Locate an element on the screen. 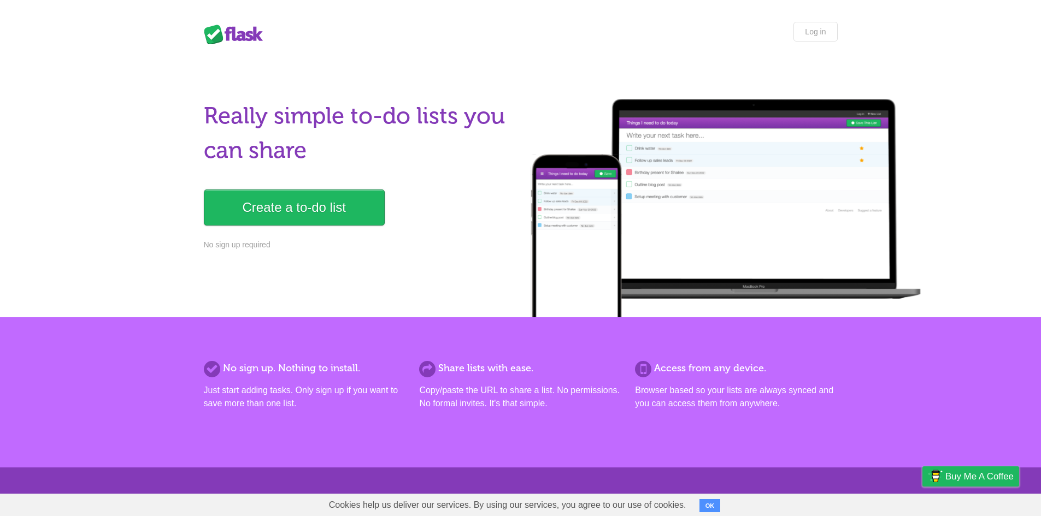  a: Log in is located at coordinates (815, 32).